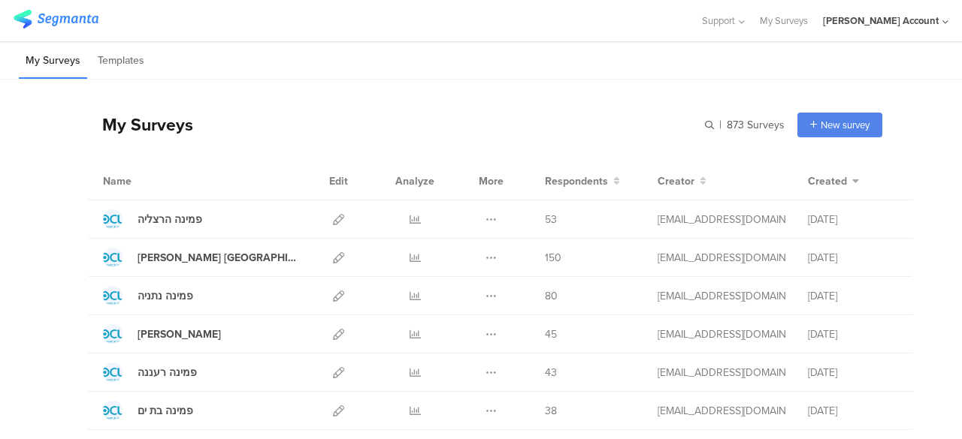 The width and height of the screenshot is (962, 439). What do you see at coordinates (827, 181) in the screenshot?
I see `span: Created` at bounding box center [827, 181].